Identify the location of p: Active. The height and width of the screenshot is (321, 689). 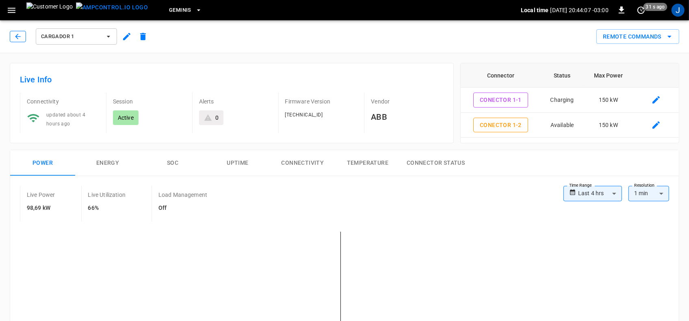
(126, 118).